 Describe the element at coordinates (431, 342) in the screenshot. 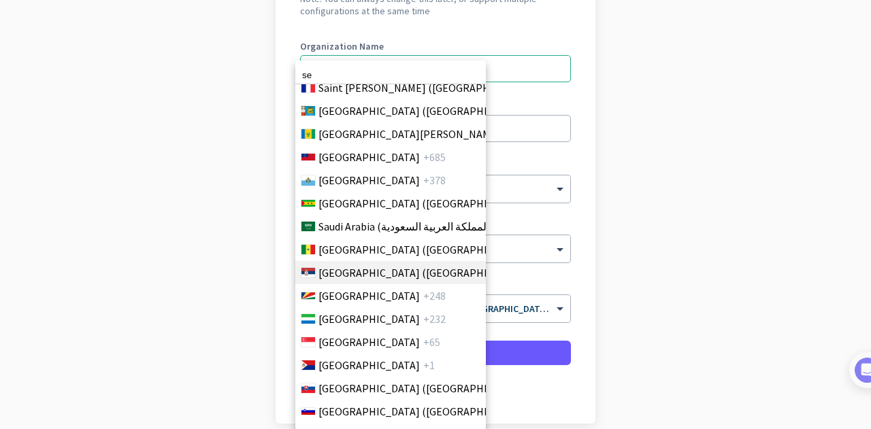

I see `span: +65` at that location.